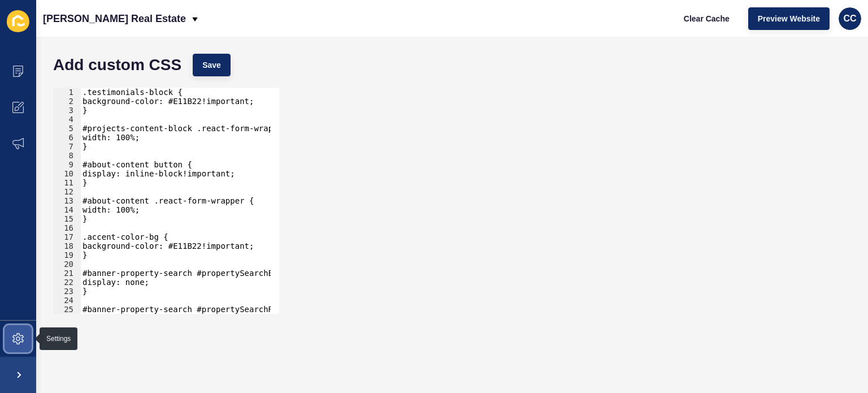 Image resolution: width=868 pixels, height=393 pixels. Describe the element at coordinates (67, 155) in the screenshot. I see `div: 8` at that location.